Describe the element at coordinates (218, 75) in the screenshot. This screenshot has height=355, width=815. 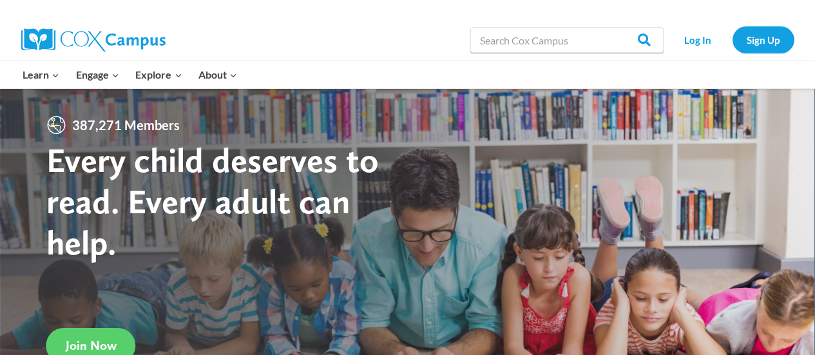
I see `span: About` at that location.